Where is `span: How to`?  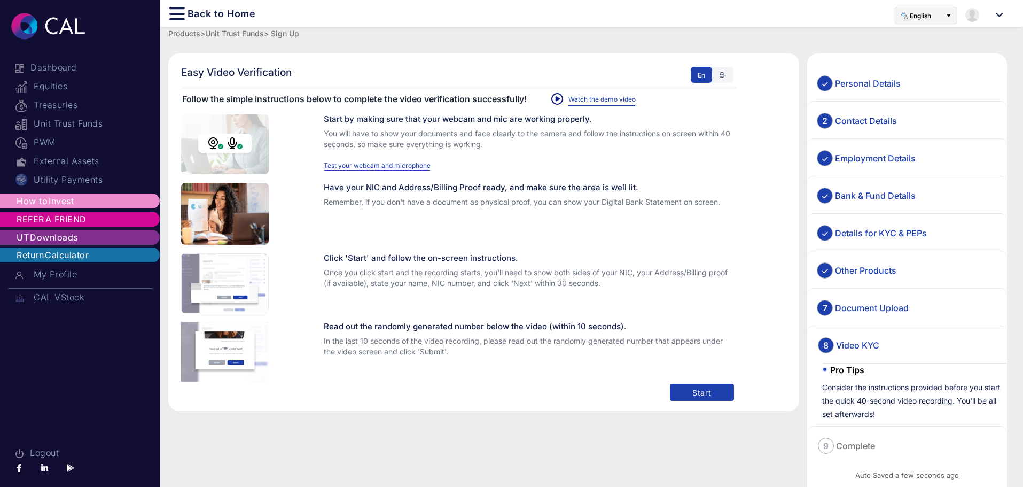
span: How to is located at coordinates (33, 201).